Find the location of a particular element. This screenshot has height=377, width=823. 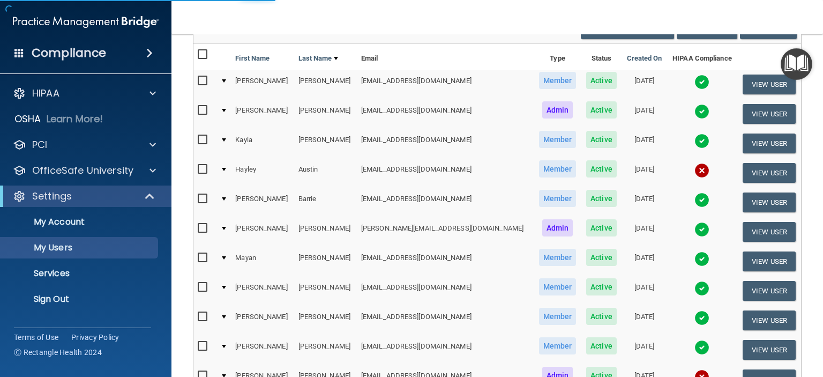

p: Sign Out is located at coordinates (80, 299).